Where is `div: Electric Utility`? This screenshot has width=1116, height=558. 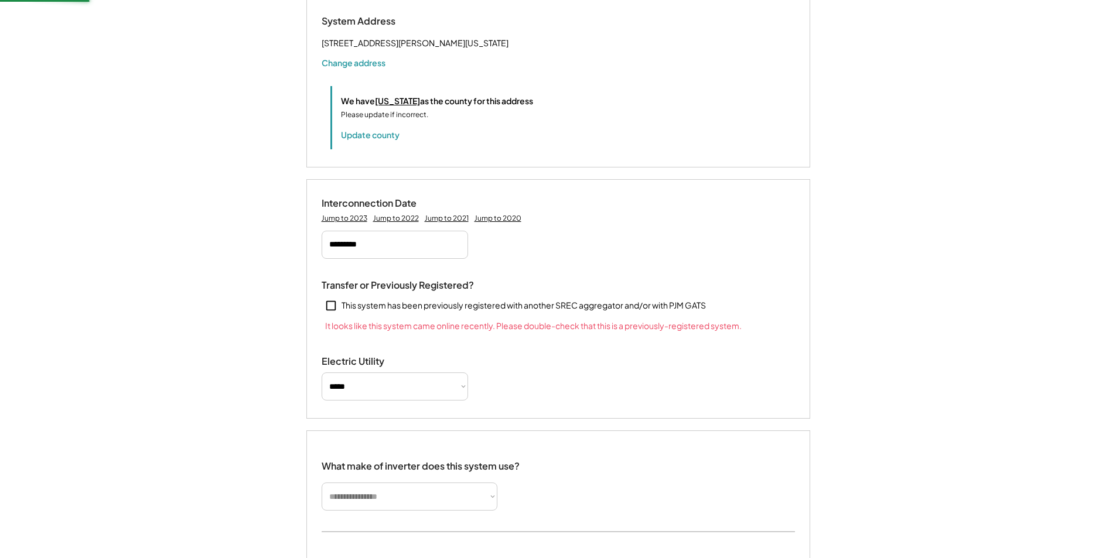 div: Electric Utility is located at coordinates (380, 362).